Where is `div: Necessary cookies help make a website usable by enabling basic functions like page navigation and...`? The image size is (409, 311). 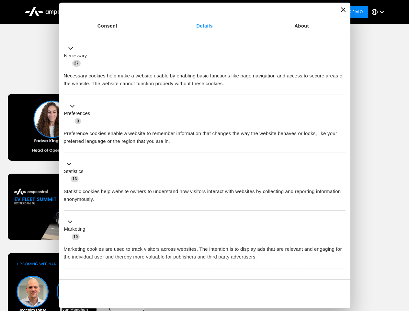 div: Necessary cookies help make a website usable by enabling basic functions like page navigation and... is located at coordinates (205, 77).